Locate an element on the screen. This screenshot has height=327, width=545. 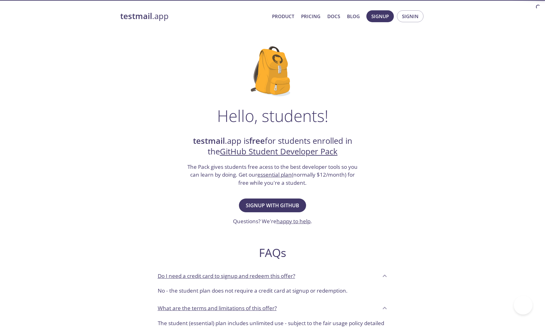
a: essential plan is located at coordinates (275, 174).